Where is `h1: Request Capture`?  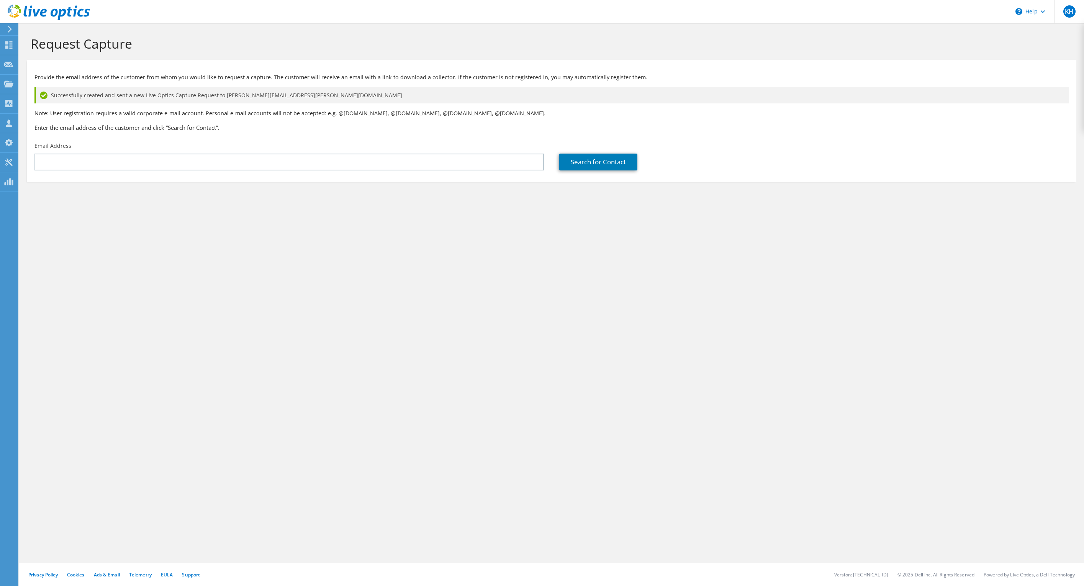 h1: Request Capture is located at coordinates (549, 44).